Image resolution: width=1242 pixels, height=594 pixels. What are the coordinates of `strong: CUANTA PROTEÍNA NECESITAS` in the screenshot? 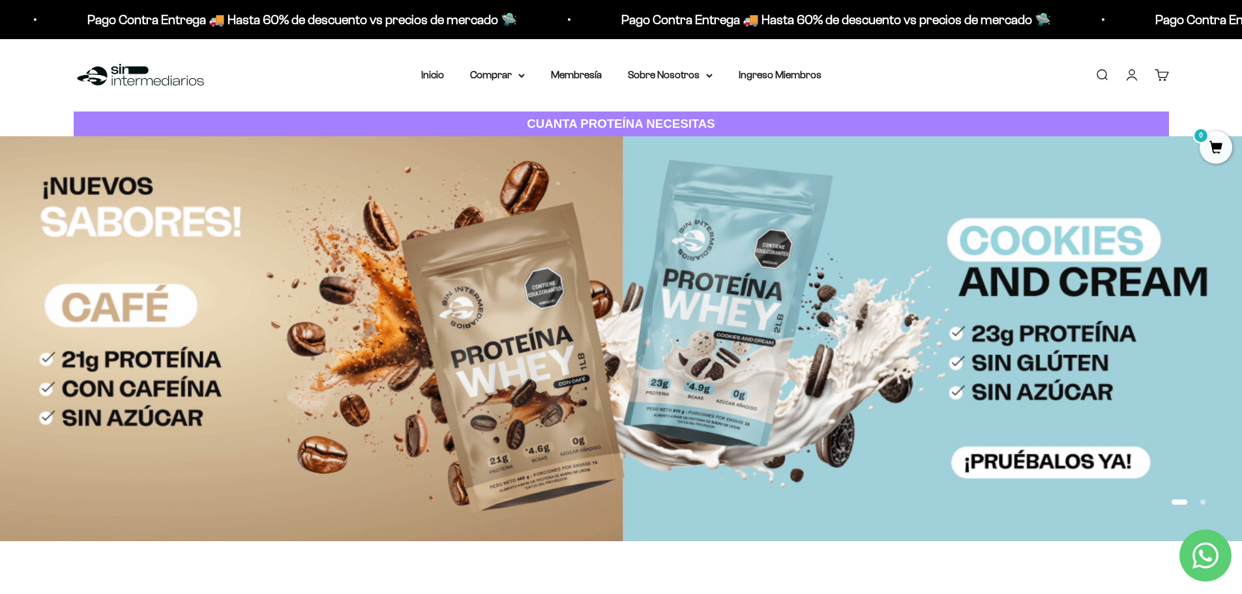 It's located at (621, 123).